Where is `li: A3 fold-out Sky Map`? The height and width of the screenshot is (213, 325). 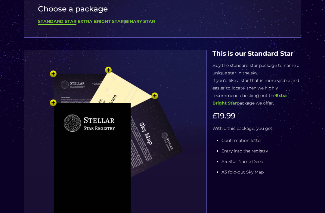
li: A3 fold-out Sky Map is located at coordinates (262, 172).